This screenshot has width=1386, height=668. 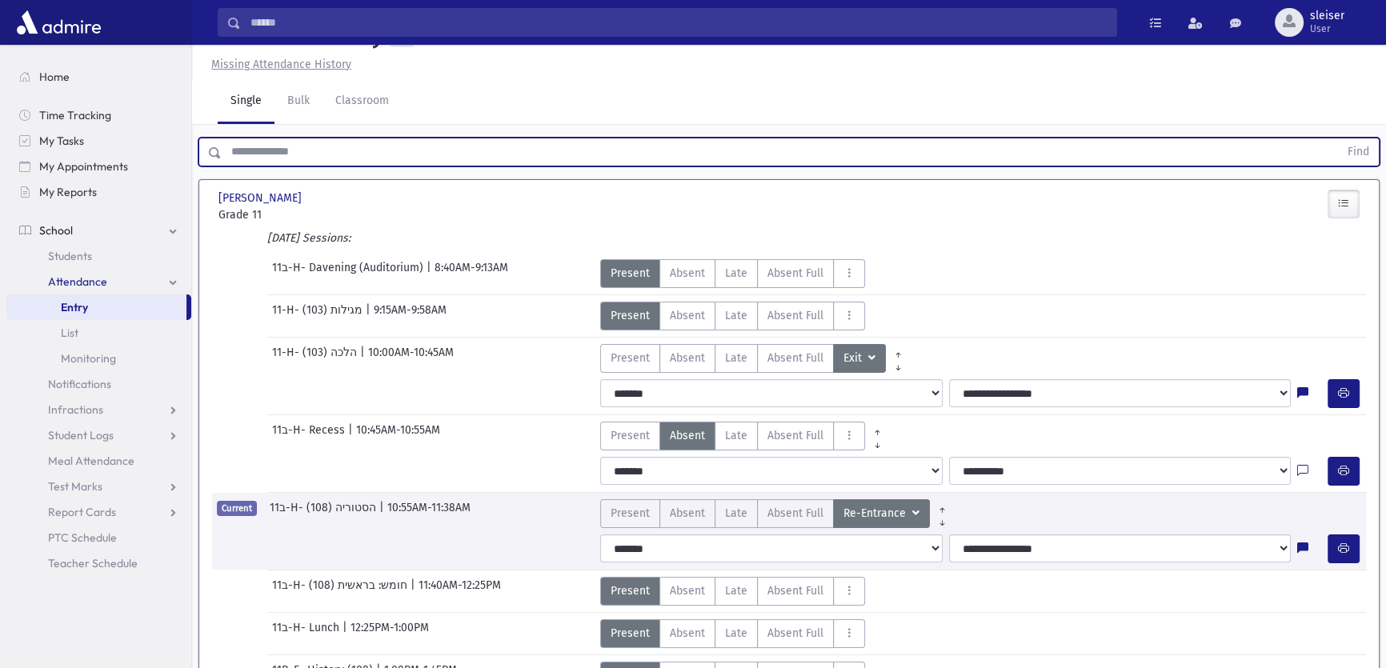 What do you see at coordinates (679, 22) in the screenshot?
I see `input: Search` at bounding box center [679, 22].